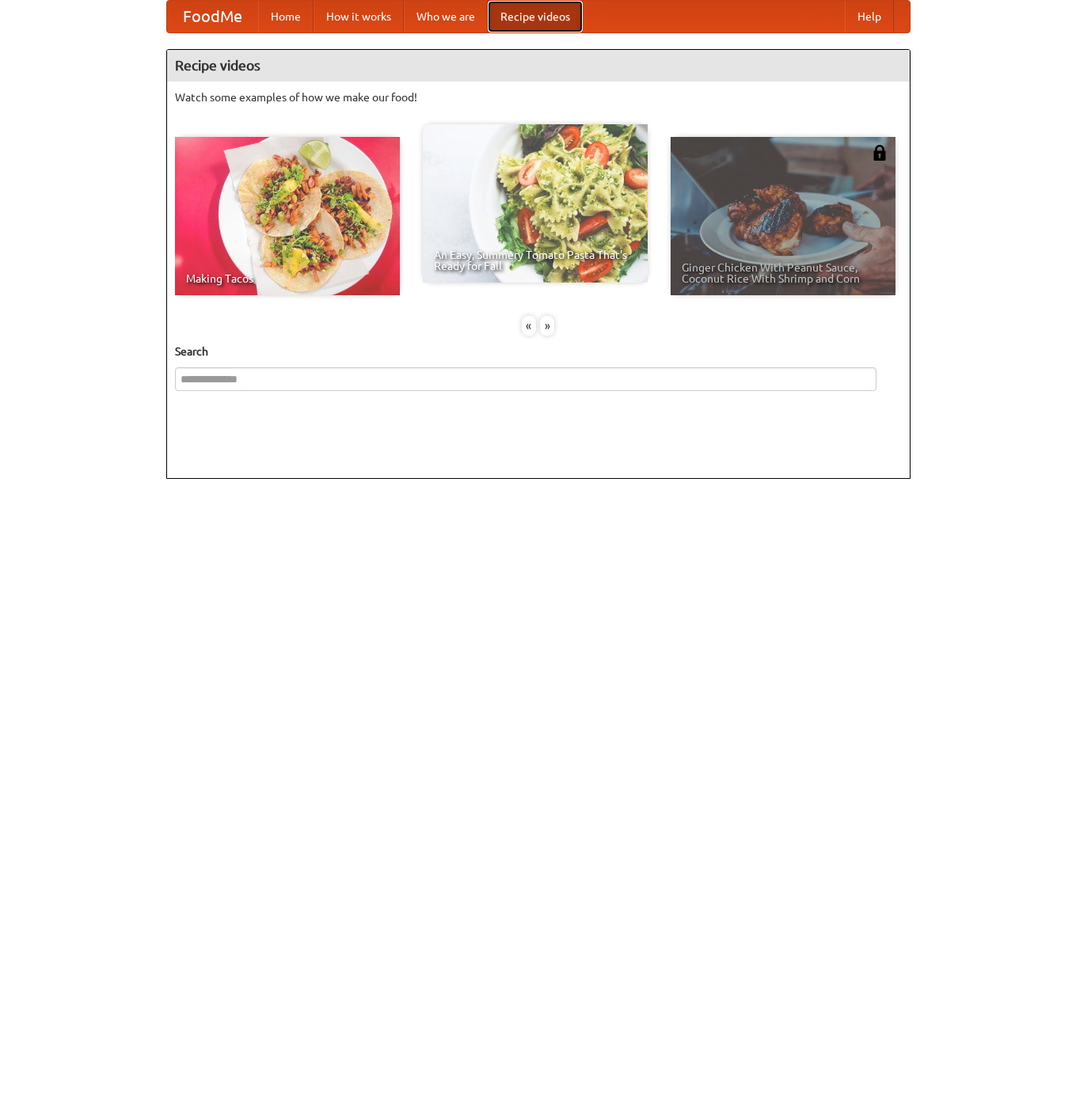 Image resolution: width=1076 pixels, height=1120 pixels. What do you see at coordinates (880, 153) in the screenshot?
I see `img: 483408.png` at bounding box center [880, 153].